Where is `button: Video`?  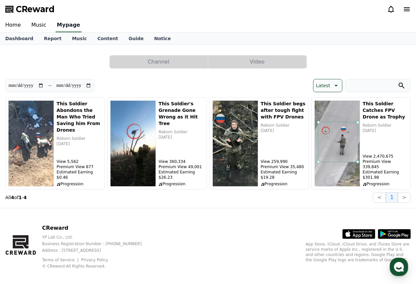
button: Video is located at coordinates (257, 62).